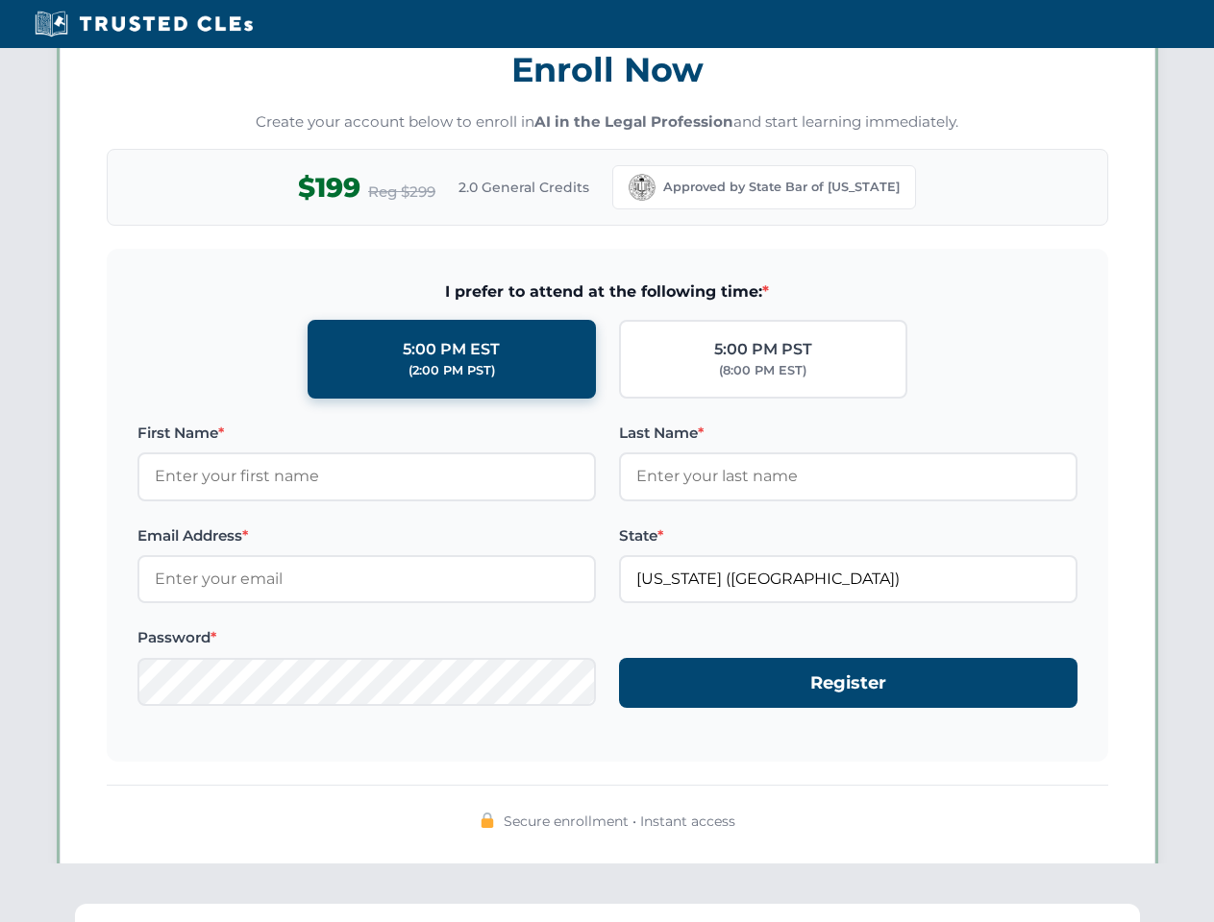 This screenshot has height=922, width=1214. What do you see at coordinates (143, 24) in the screenshot?
I see `img: Trusted CLEs` at bounding box center [143, 24].